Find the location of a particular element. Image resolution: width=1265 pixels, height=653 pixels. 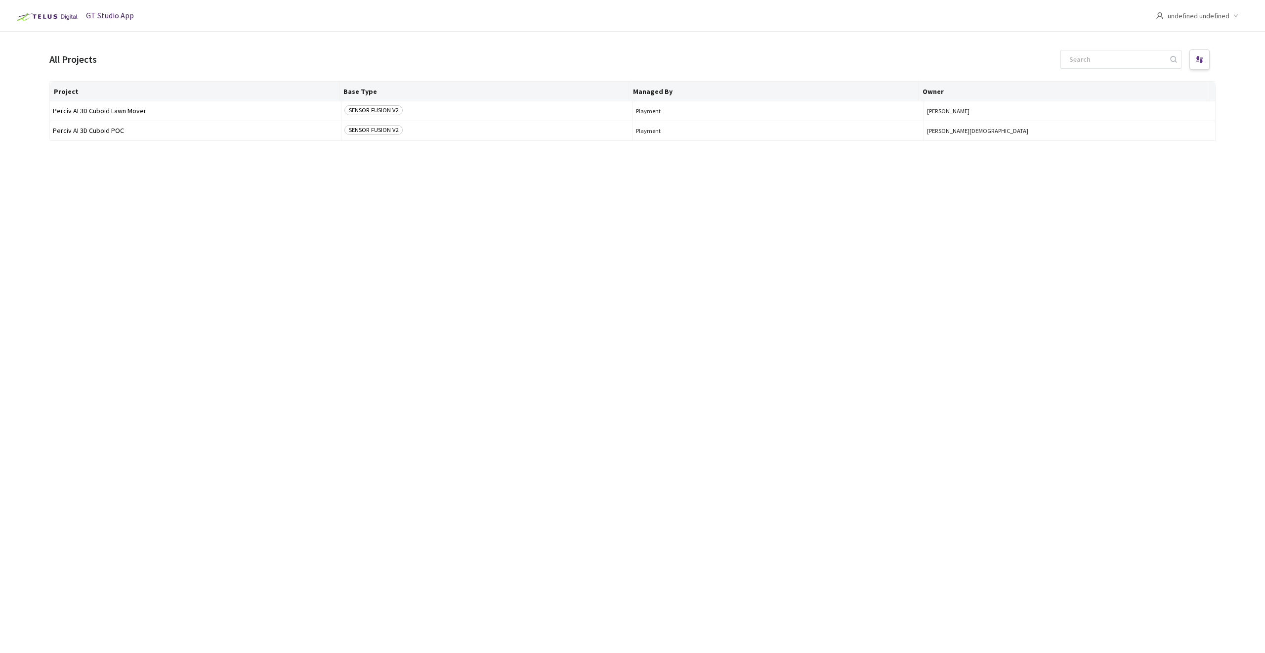

span: GT Studio App is located at coordinates (110, 15).